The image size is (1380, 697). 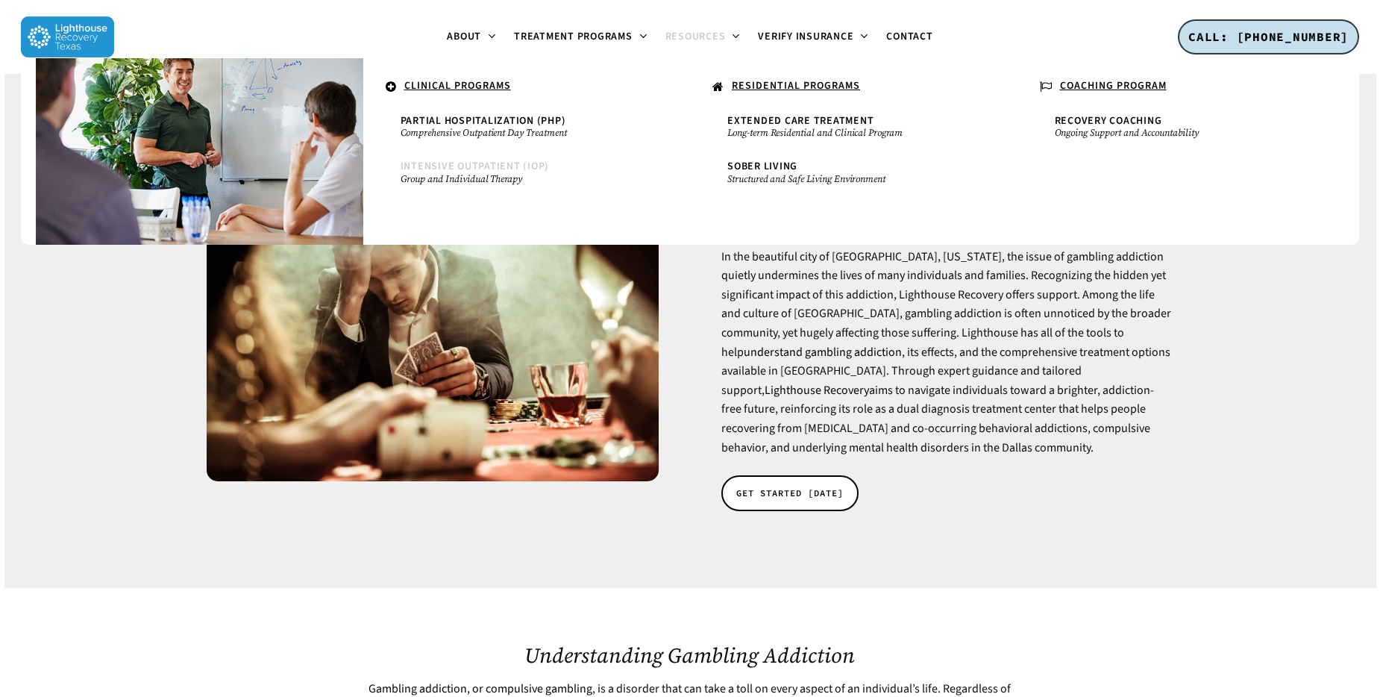 What do you see at coordinates (527, 179) in the screenshot?
I see `small: Group and Individual Therapy` at bounding box center [527, 179].